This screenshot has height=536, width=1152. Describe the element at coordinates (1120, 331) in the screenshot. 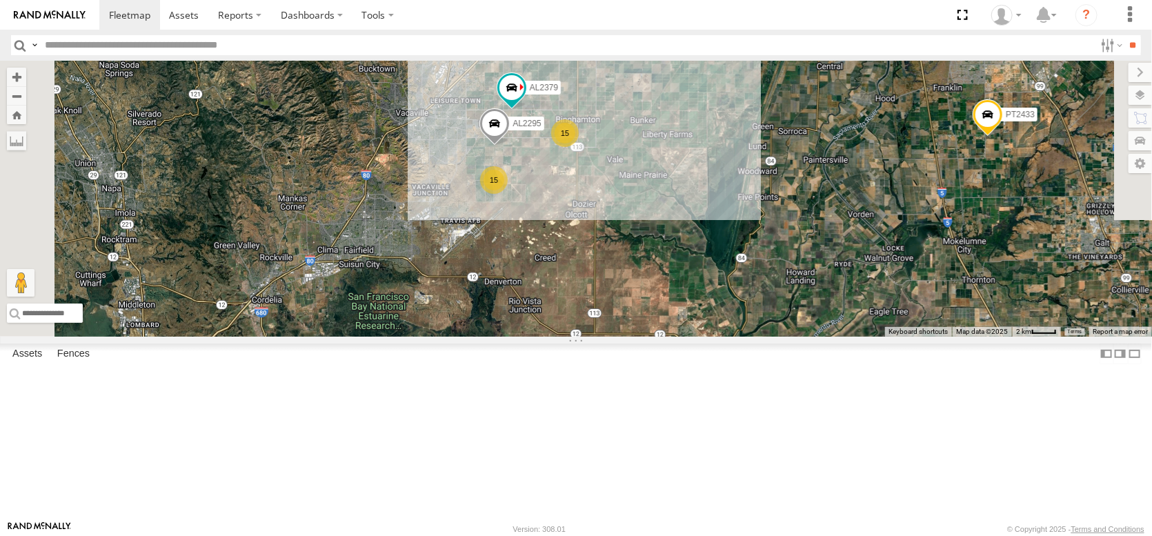

I see `a: Report a map error` at that location.